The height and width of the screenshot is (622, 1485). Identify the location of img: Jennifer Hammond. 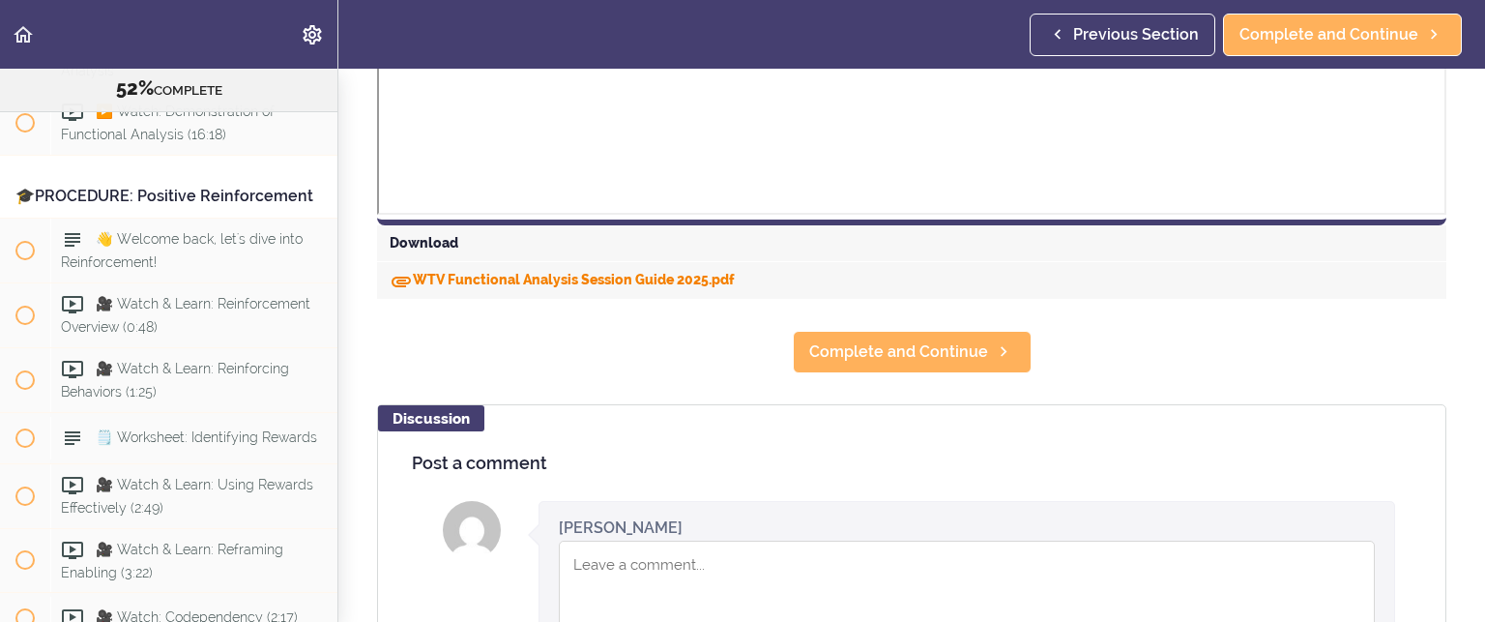
(472, 530).